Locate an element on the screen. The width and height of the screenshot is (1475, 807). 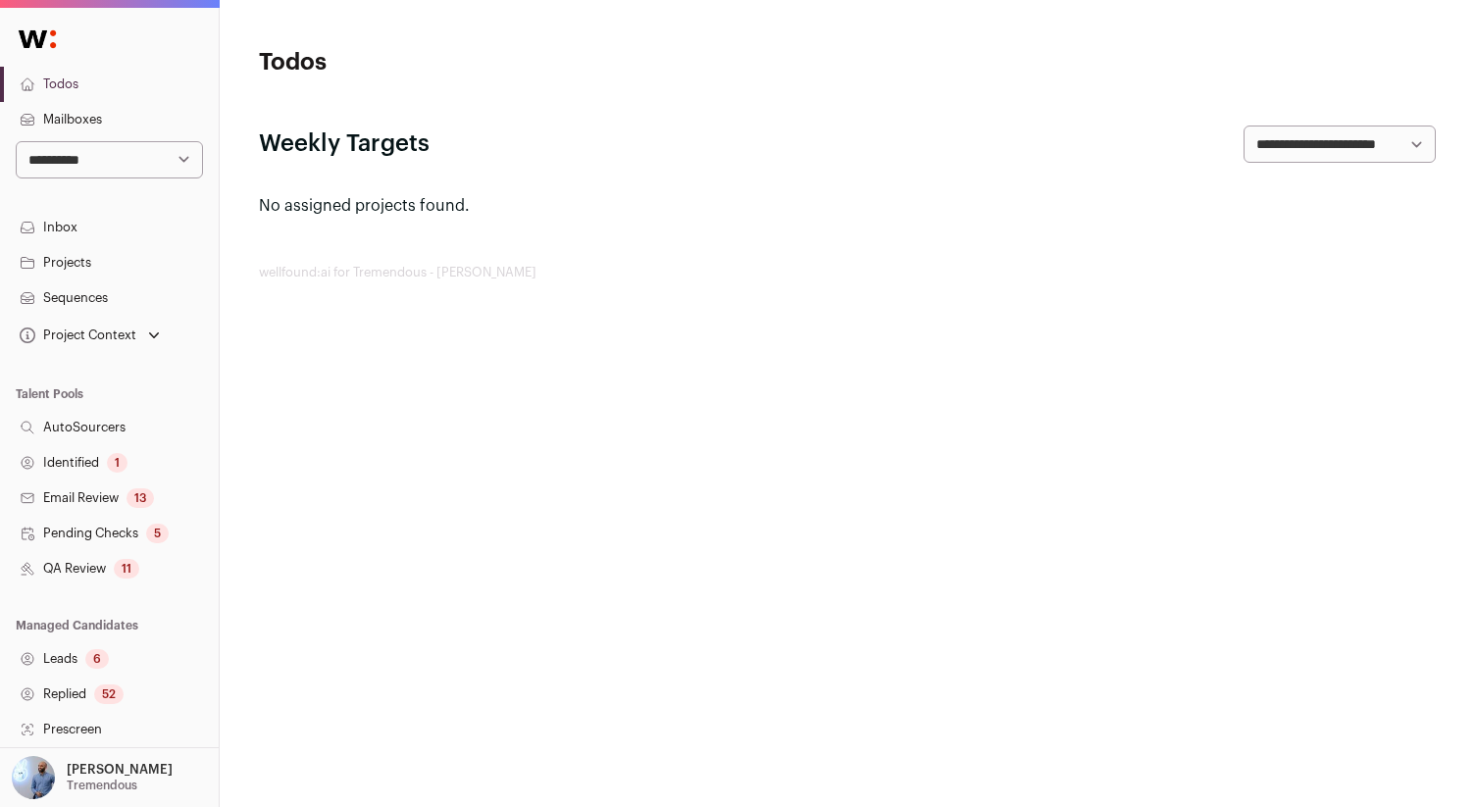
div: 1 is located at coordinates (117, 463).